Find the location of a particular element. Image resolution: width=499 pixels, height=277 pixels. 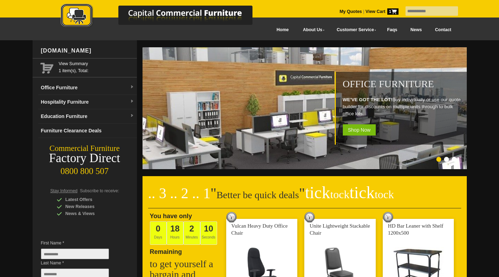

span: 0 is located at coordinates (158, 228).